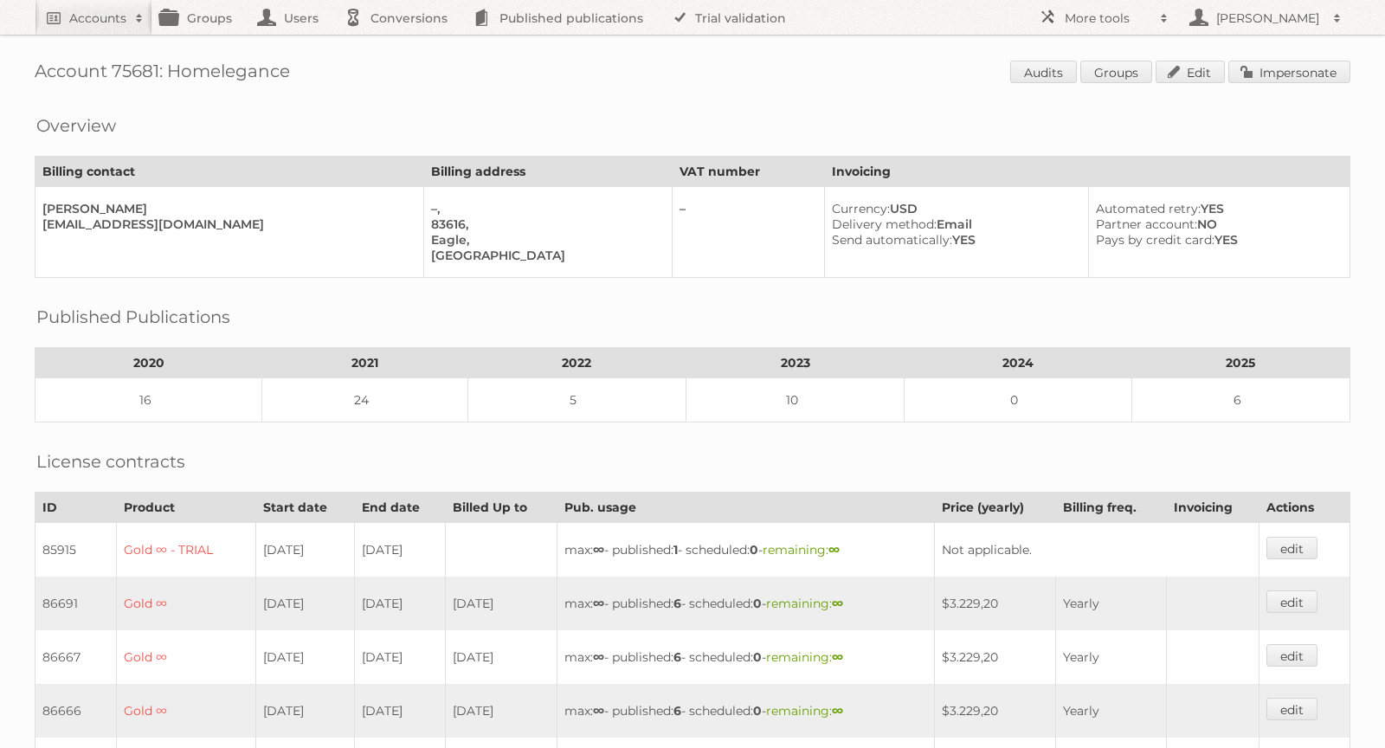  What do you see at coordinates (675, 550) in the screenshot?
I see `strong: 1` at bounding box center [675, 550].